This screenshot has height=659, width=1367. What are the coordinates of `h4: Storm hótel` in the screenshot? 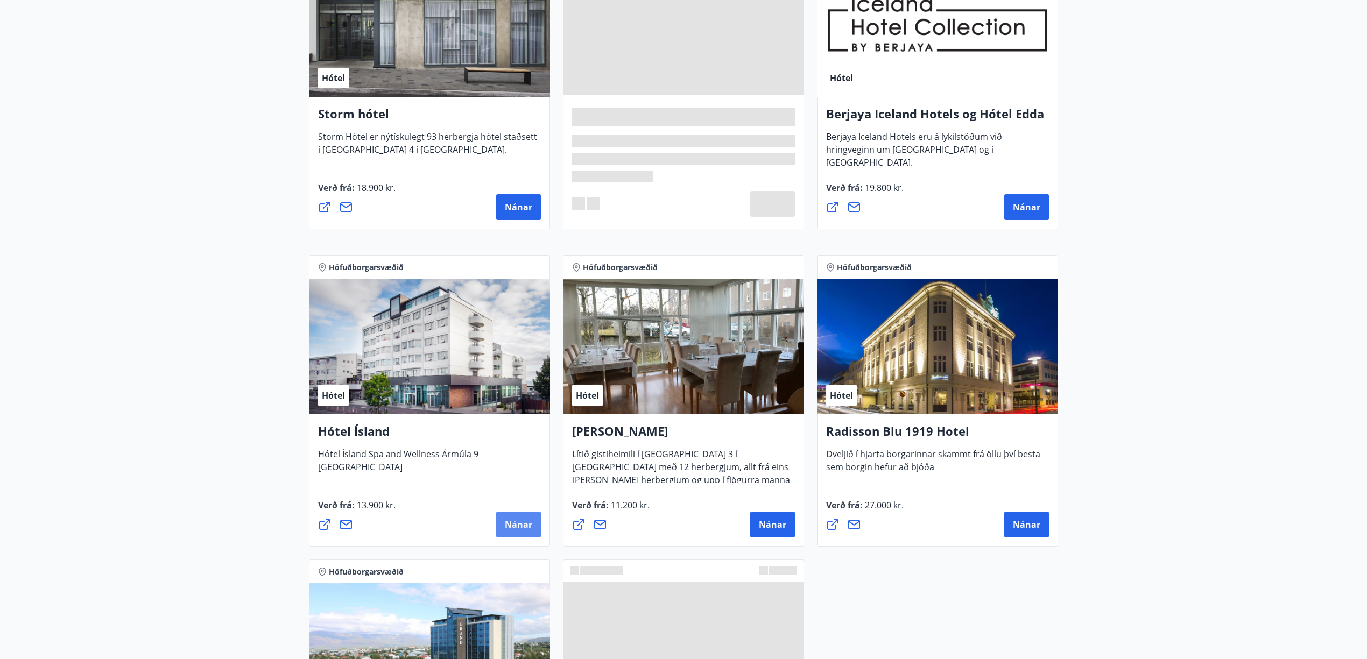 It's located at (429, 118).